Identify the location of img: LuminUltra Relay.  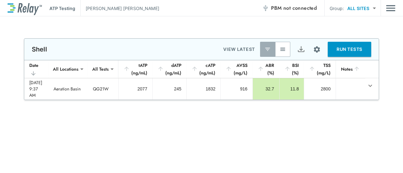
(25, 8).